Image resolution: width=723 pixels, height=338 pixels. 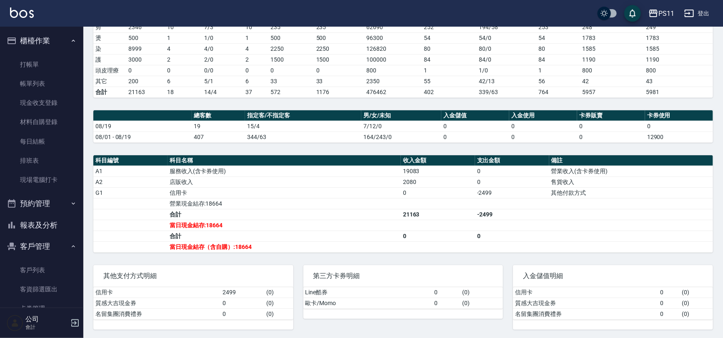 I want to click on td: 84 / 0, so click(x=507, y=60).